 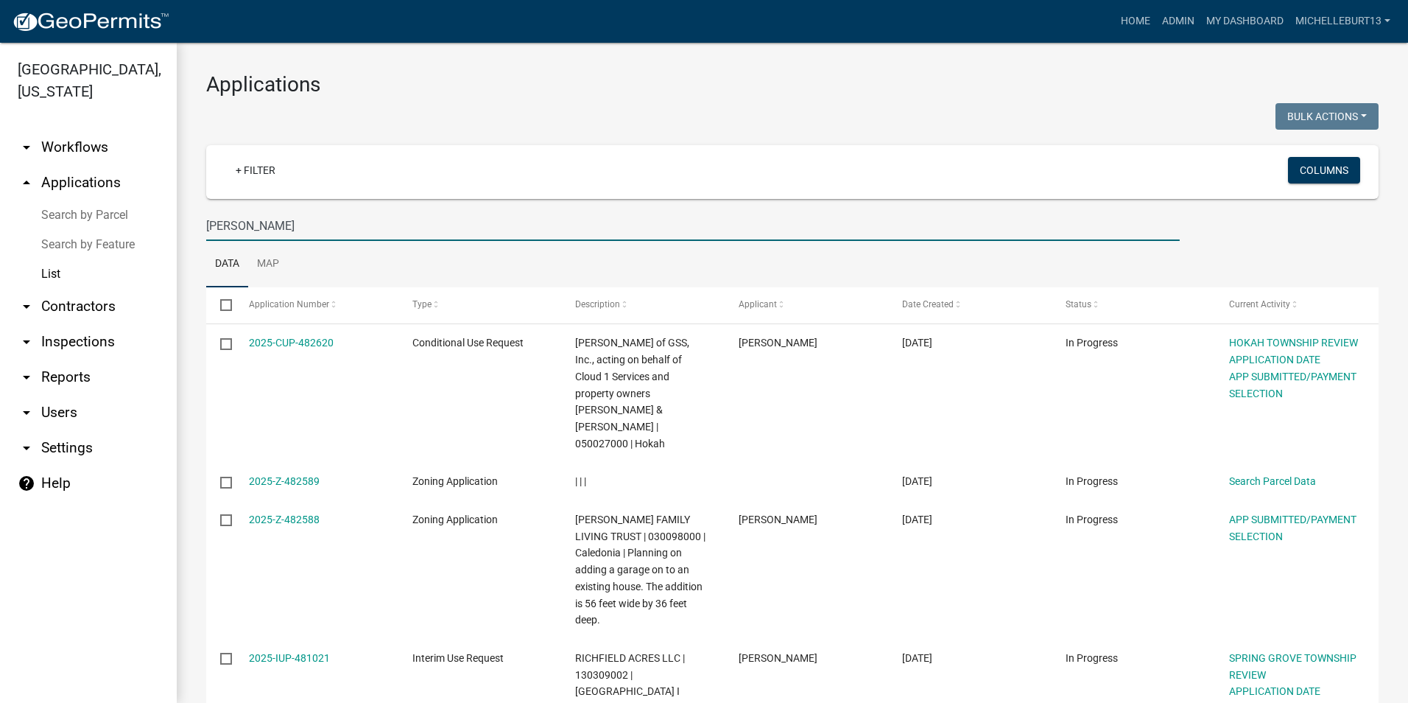 What do you see at coordinates (643, 305) in the screenshot?
I see `datatable-header-cell: Description` at bounding box center [643, 305].